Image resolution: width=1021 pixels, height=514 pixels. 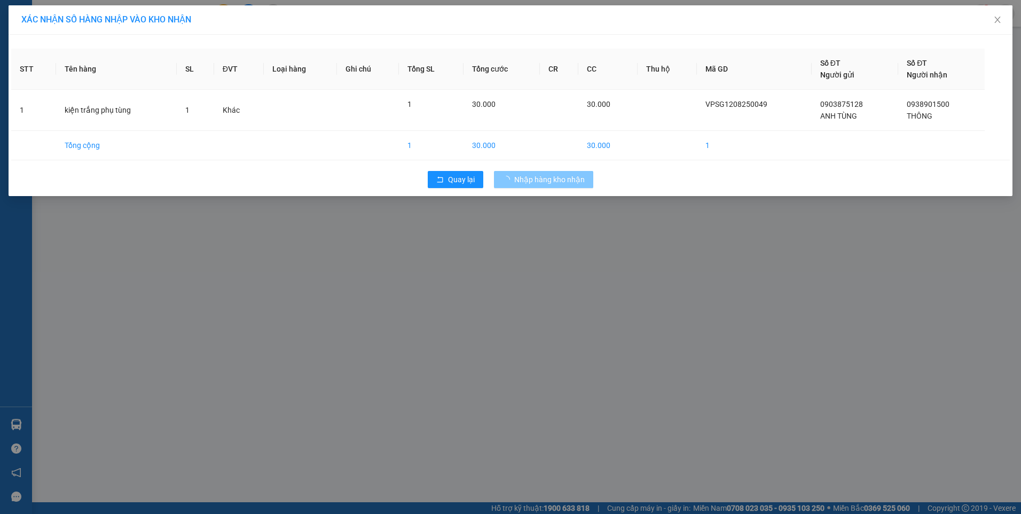 What do you see at coordinates (368, 69) in the screenshot?
I see `th: Ghi chú` at bounding box center [368, 69].